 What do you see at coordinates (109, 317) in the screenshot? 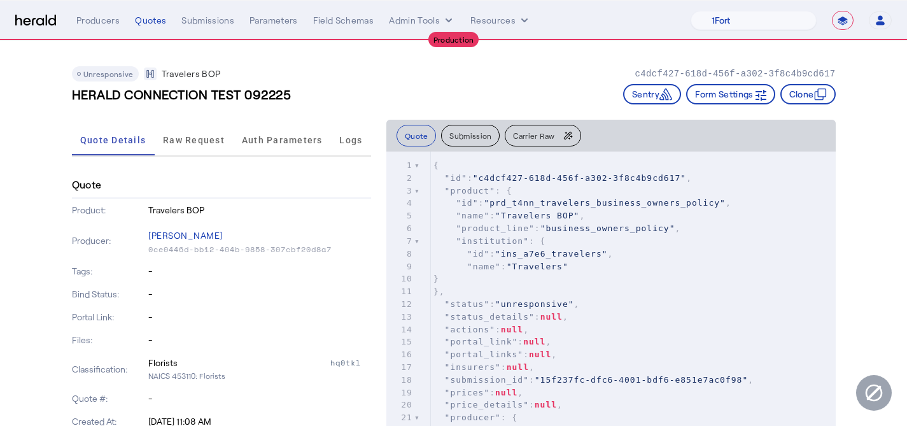
I see `p: Portal Link:` at bounding box center [109, 317].